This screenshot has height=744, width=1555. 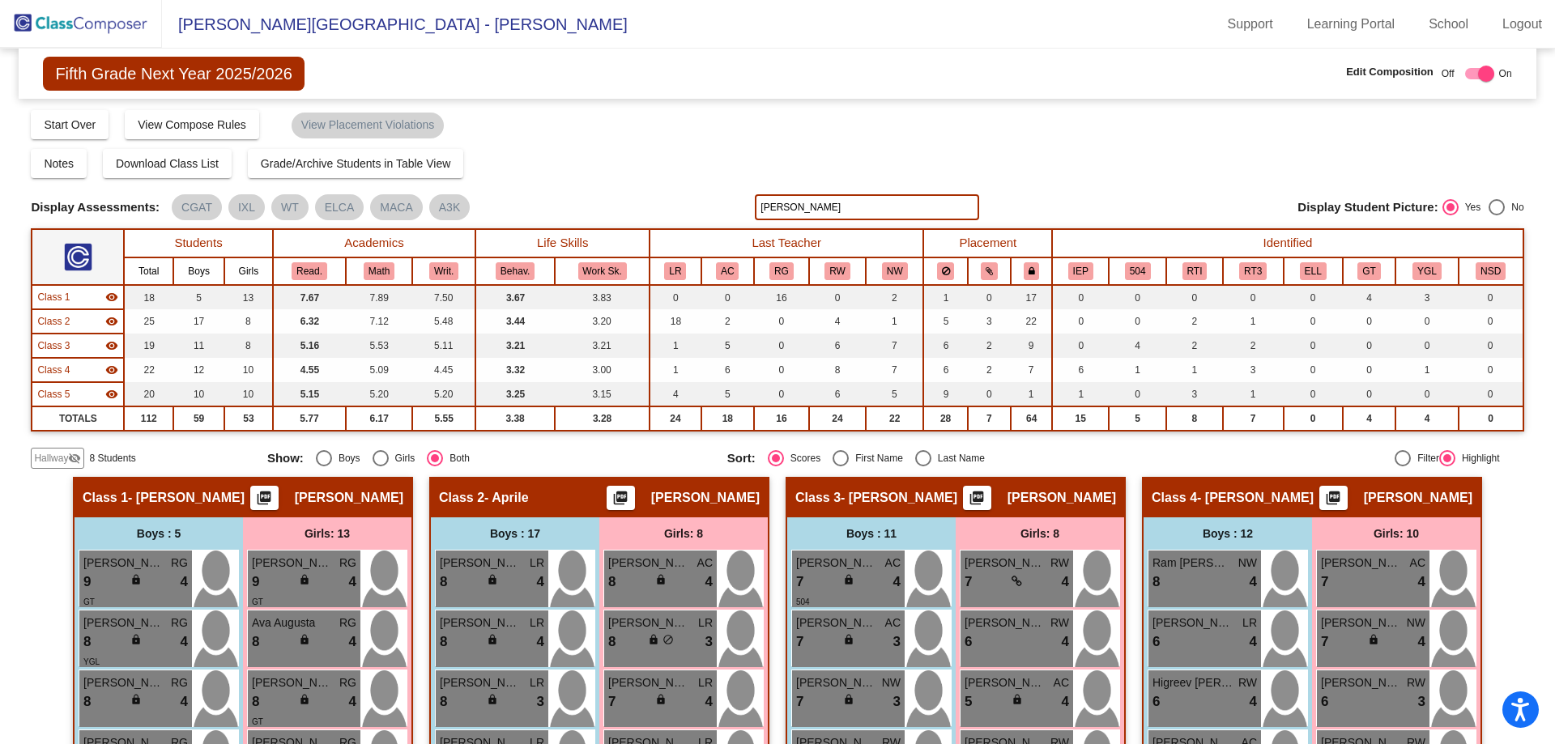 I want to click on td: 5.09, so click(x=379, y=370).